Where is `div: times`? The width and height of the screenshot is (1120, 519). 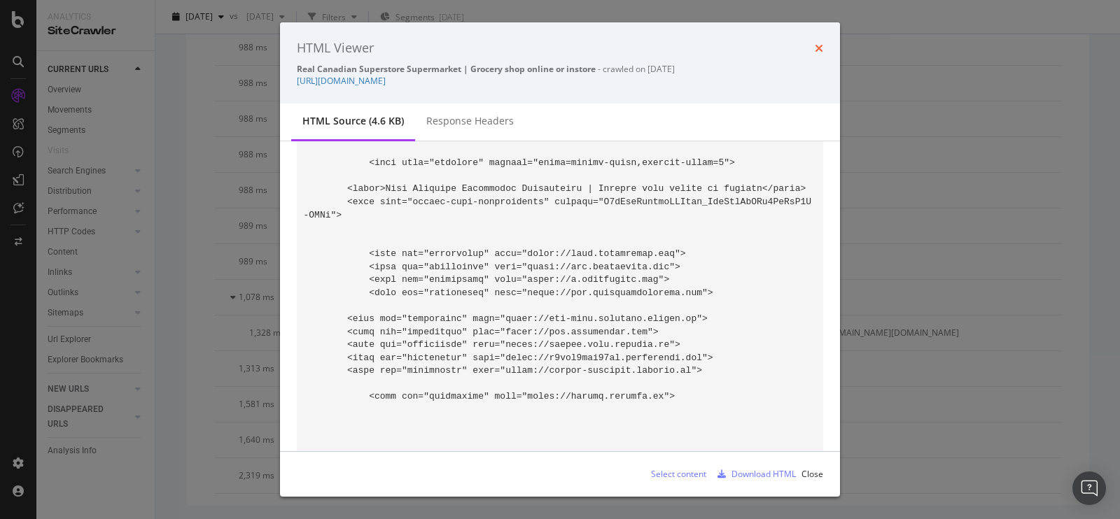 div: times is located at coordinates (819, 48).